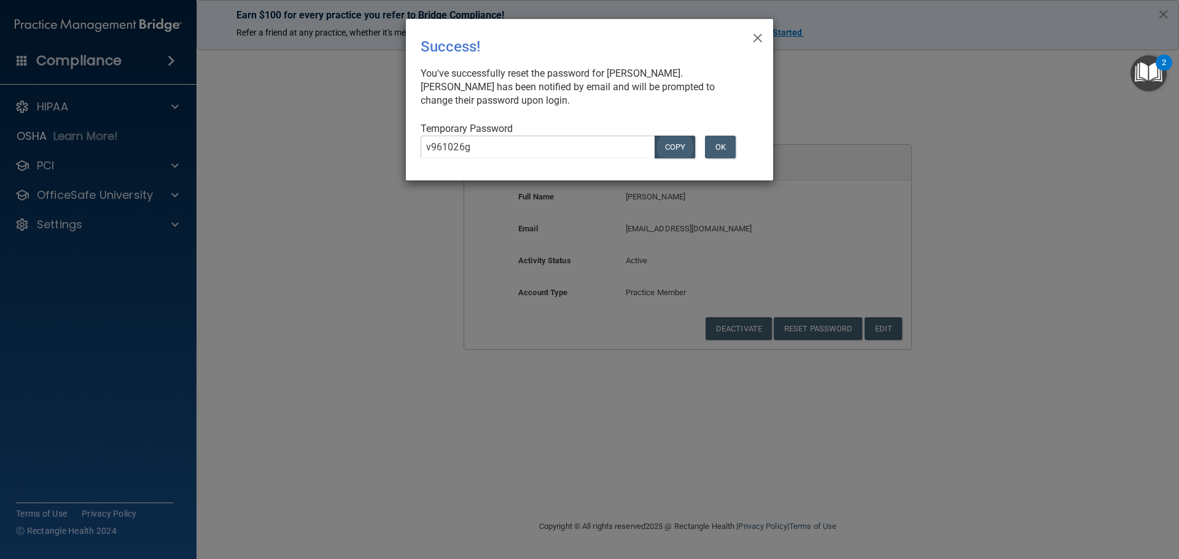 The width and height of the screenshot is (1179, 559). Describe the element at coordinates (720, 147) in the screenshot. I see `button: OK` at that location.